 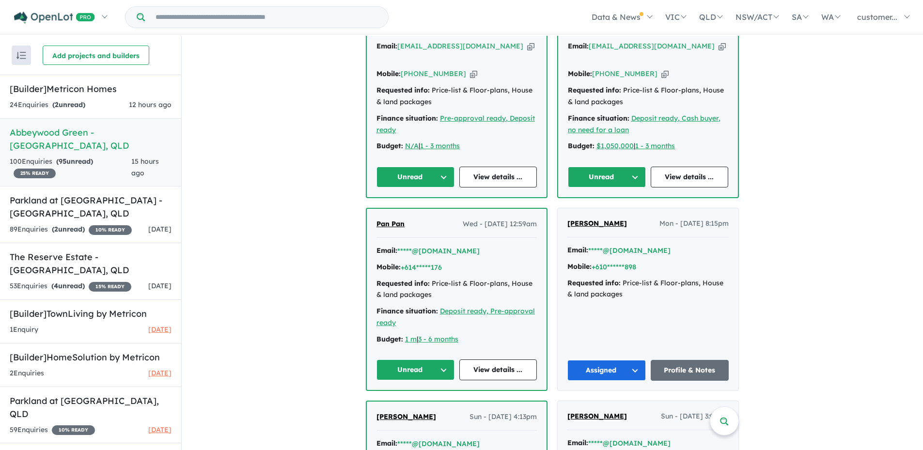 What do you see at coordinates (390, 224) in the screenshot?
I see `a: Pan Pan` at bounding box center [390, 224].